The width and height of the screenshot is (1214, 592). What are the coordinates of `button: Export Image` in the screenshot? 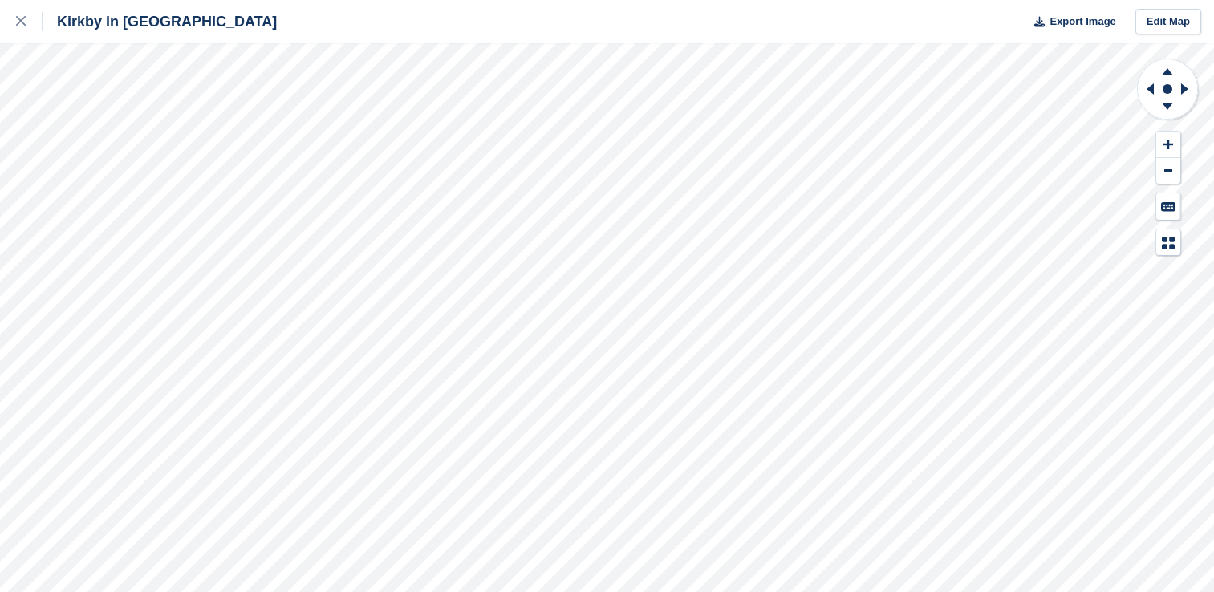 It's located at (1070, 22).